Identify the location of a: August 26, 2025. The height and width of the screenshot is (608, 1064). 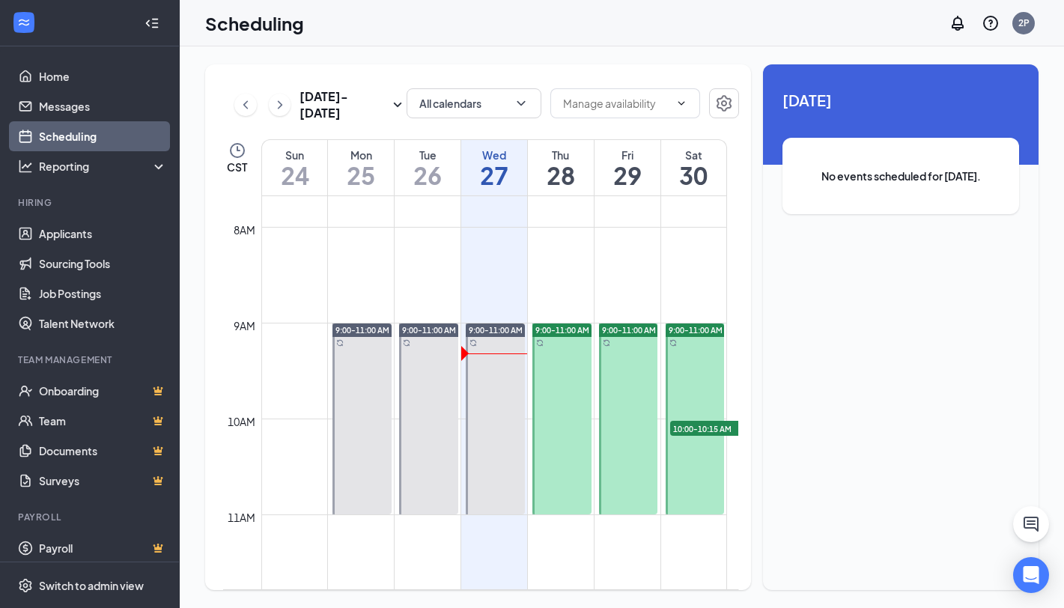
(427, 168).